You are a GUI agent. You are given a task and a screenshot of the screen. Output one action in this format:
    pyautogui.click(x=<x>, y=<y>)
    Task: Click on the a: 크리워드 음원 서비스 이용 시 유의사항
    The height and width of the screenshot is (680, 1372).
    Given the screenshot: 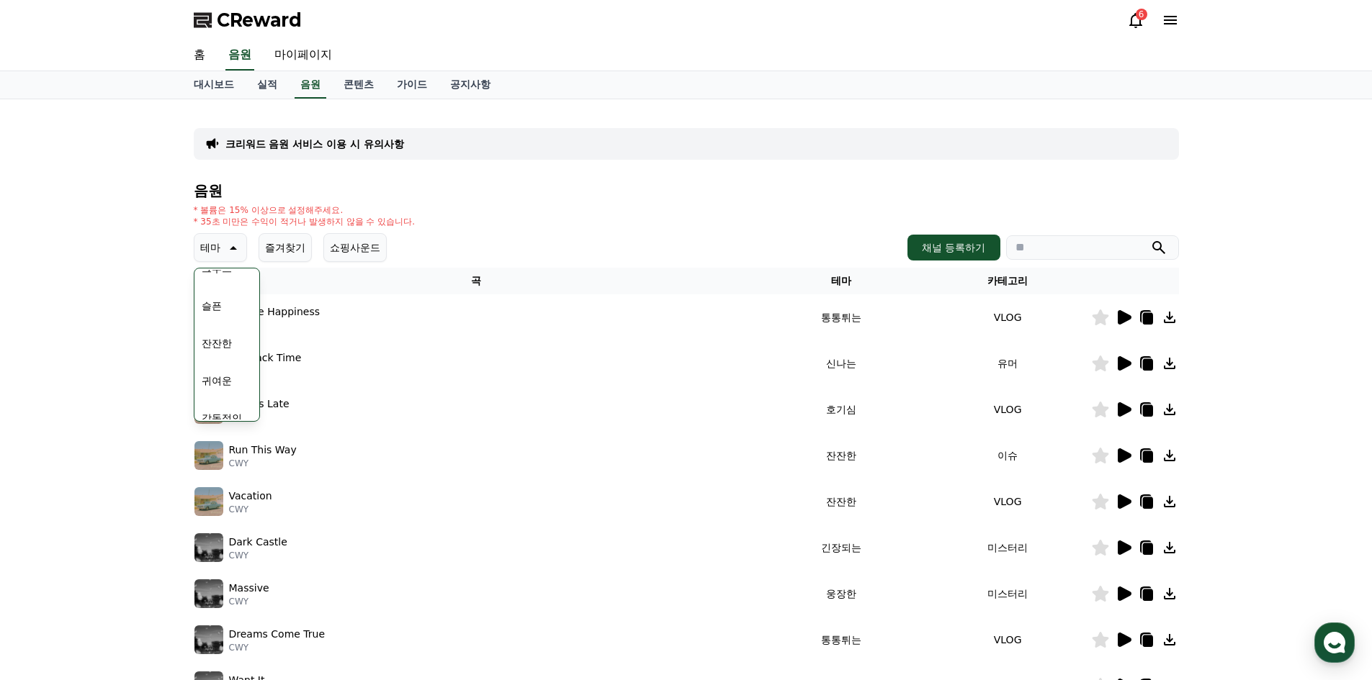 What is the action you would take?
    pyautogui.click(x=315, y=144)
    